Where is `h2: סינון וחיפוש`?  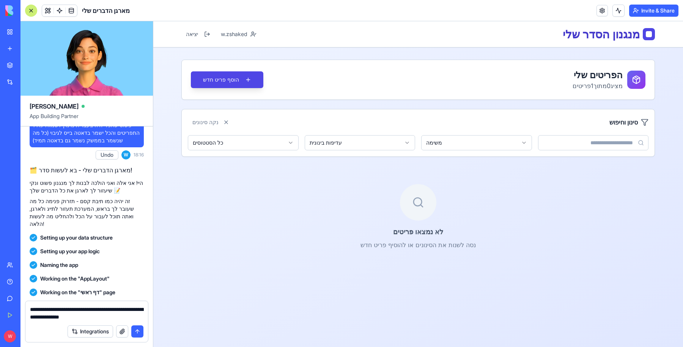 h2: סינון וחיפוש is located at coordinates (470, 101).